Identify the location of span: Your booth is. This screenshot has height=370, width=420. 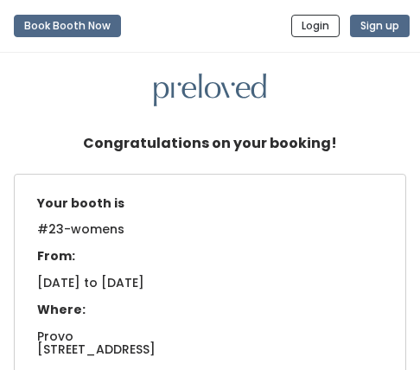
(80, 203).